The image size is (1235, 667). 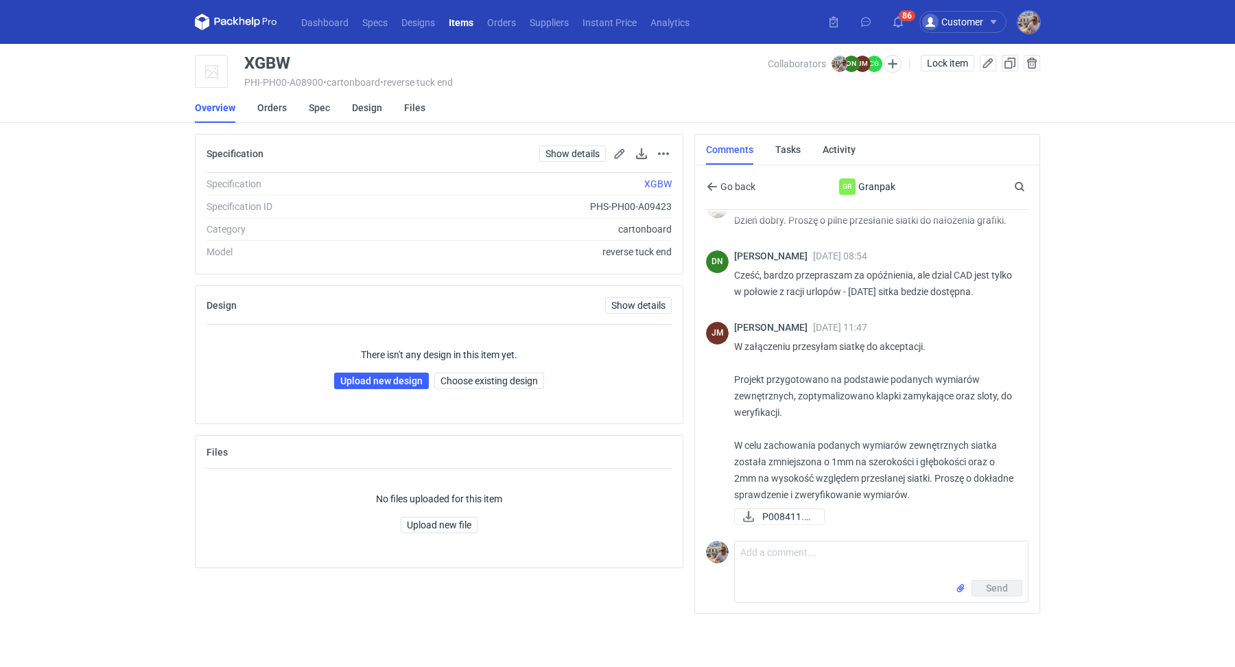 I want to click on button: Edit spec, so click(x=619, y=154).